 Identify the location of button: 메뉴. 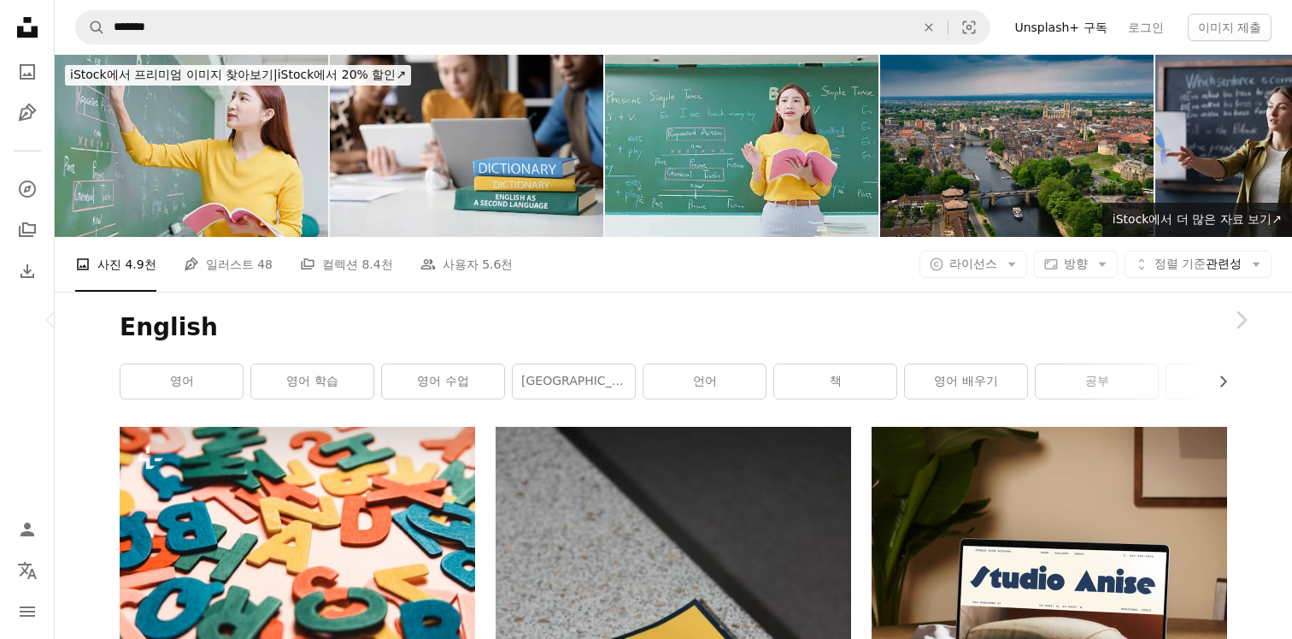
(27, 611).